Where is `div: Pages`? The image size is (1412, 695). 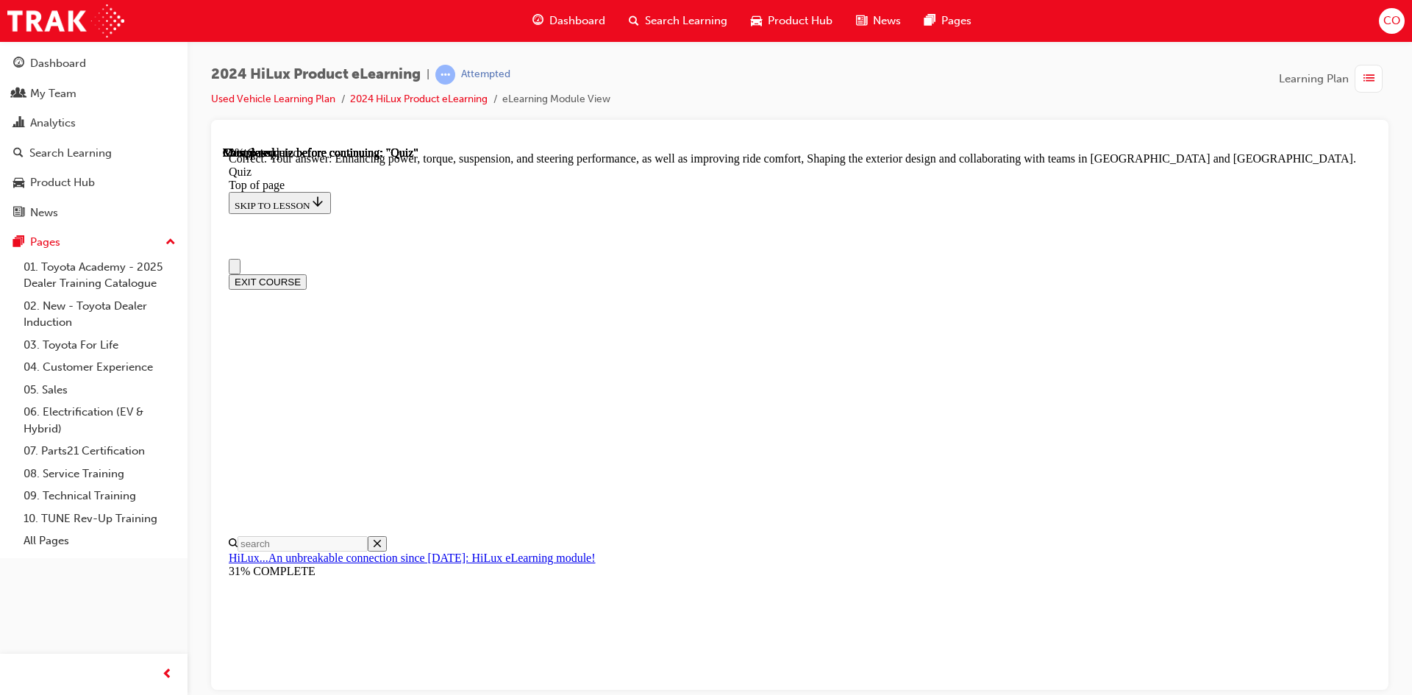 div: Pages is located at coordinates (45, 242).